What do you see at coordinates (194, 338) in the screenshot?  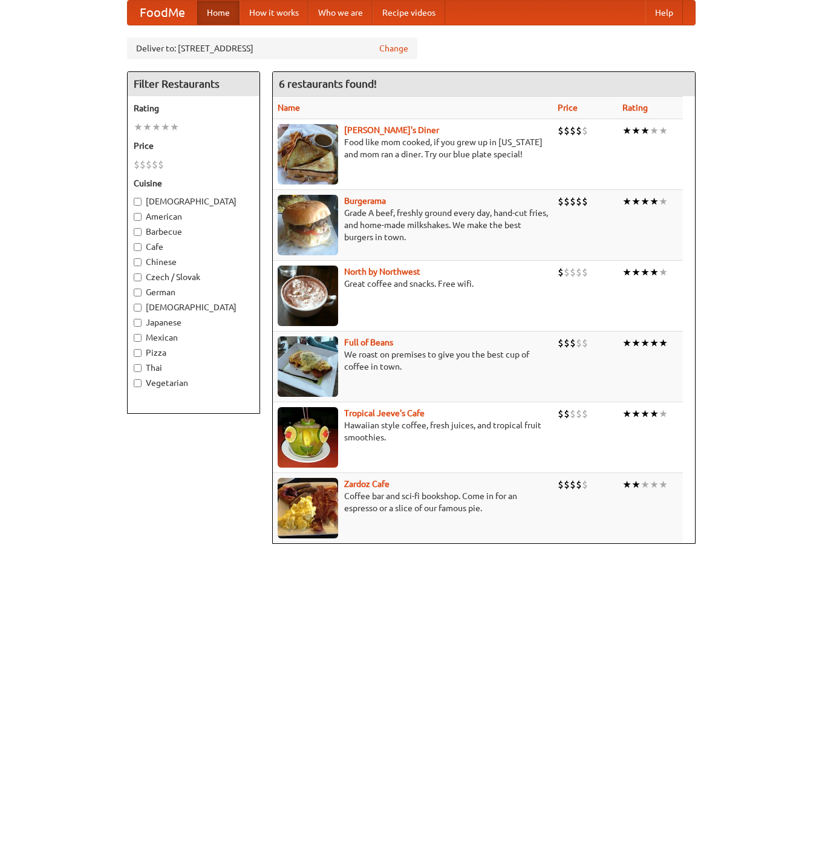 I see `label: Mexican` at bounding box center [194, 338].